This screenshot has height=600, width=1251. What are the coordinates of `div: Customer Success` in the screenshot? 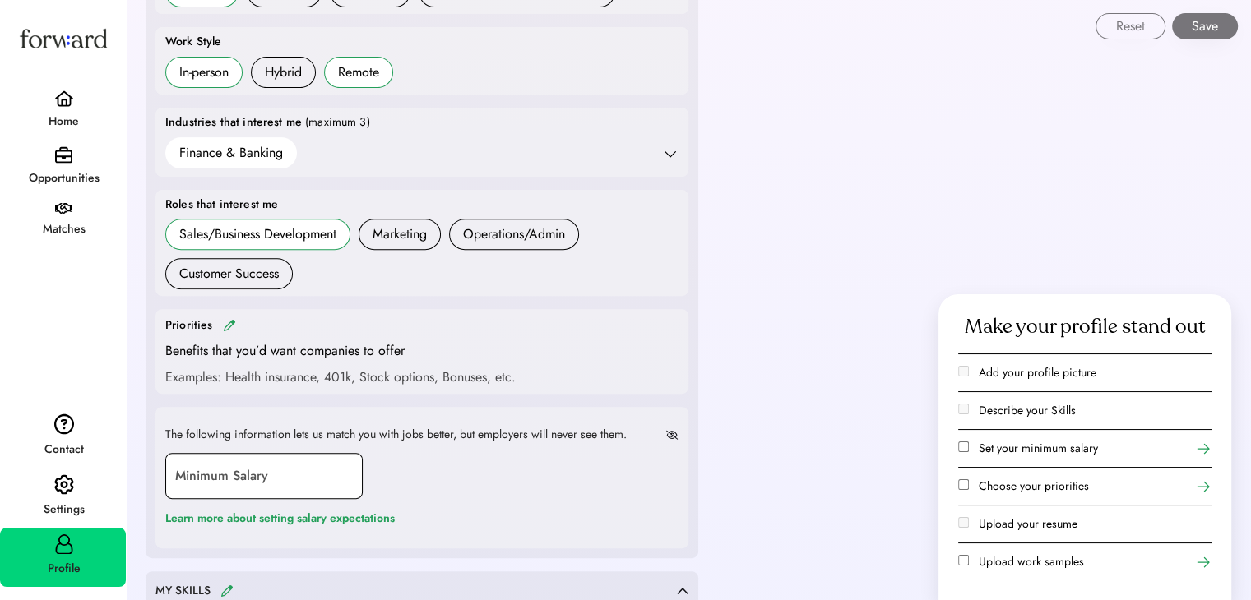 It's located at (229, 274).